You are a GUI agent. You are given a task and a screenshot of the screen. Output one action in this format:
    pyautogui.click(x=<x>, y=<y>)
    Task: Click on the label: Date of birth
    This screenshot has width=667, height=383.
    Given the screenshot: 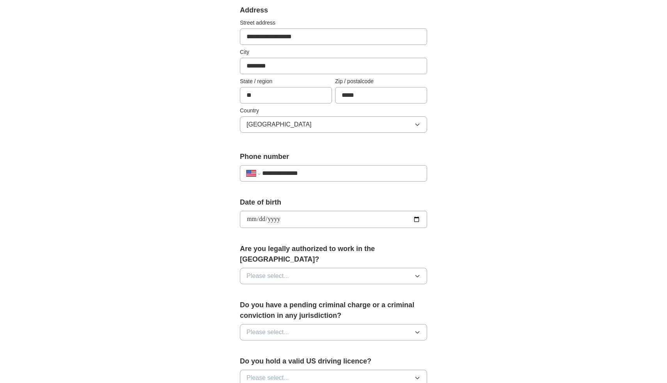 What is the action you would take?
    pyautogui.click(x=334, y=202)
    